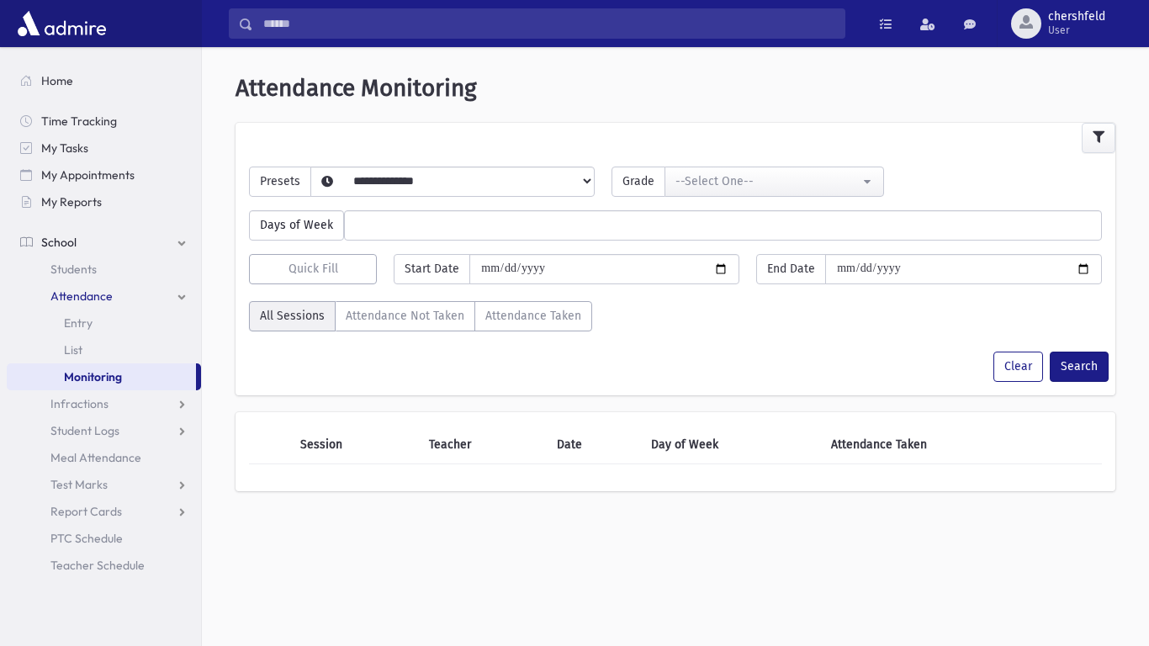 Image resolution: width=1149 pixels, height=646 pixels. I want to click on span: Time Tracking, so click(79, 121).